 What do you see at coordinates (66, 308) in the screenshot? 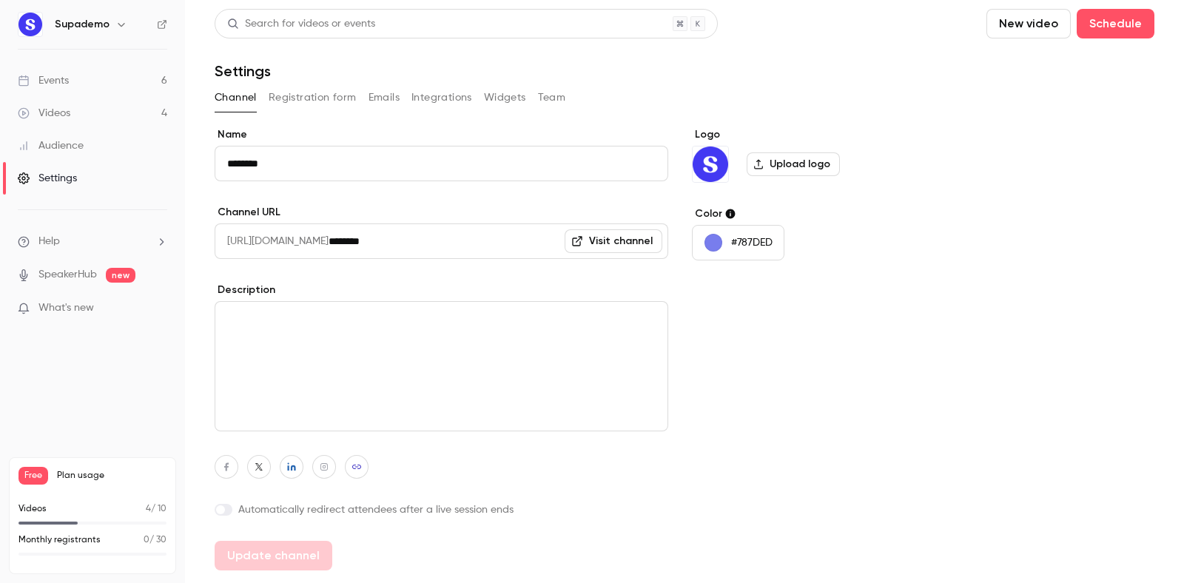
I see `span: What's new` at bounding box center [66, 308].